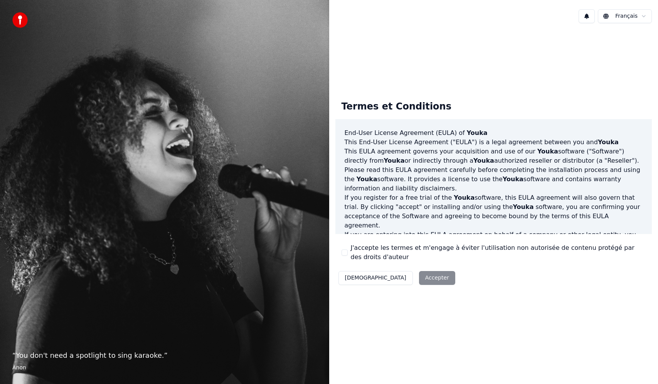 This screenshot has width=658, height=384. I want to click on p: If you register for a free trial of the software, this EULA agreement will also govern that trial..., so click(494, 212).